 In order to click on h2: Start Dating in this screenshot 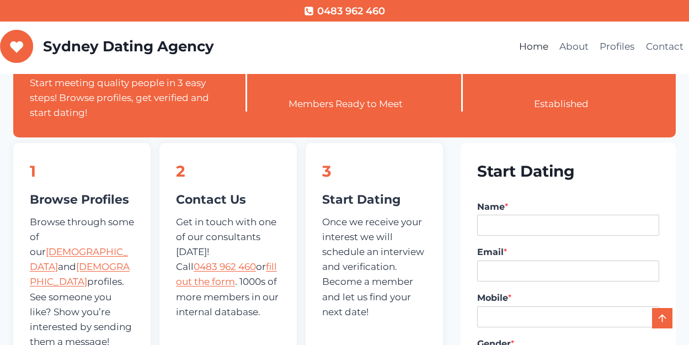, I will do `click(568, 171)`.